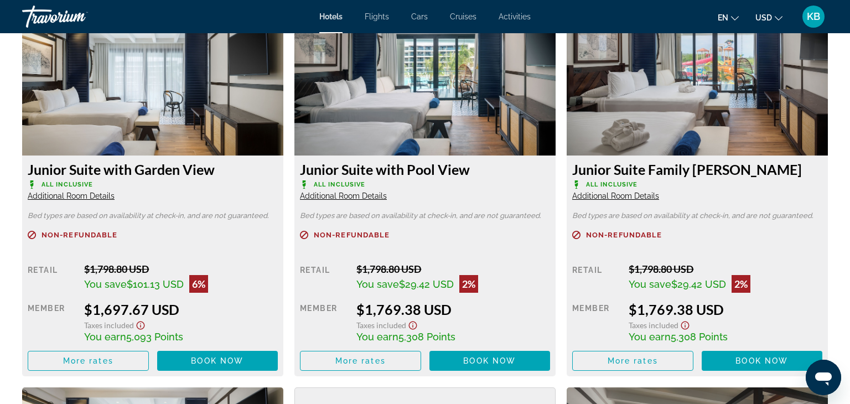  I want to click on img: 4e453477-05c3-4c34-86b0-ed345d9fc73e.jpeg, so click(153, 86).